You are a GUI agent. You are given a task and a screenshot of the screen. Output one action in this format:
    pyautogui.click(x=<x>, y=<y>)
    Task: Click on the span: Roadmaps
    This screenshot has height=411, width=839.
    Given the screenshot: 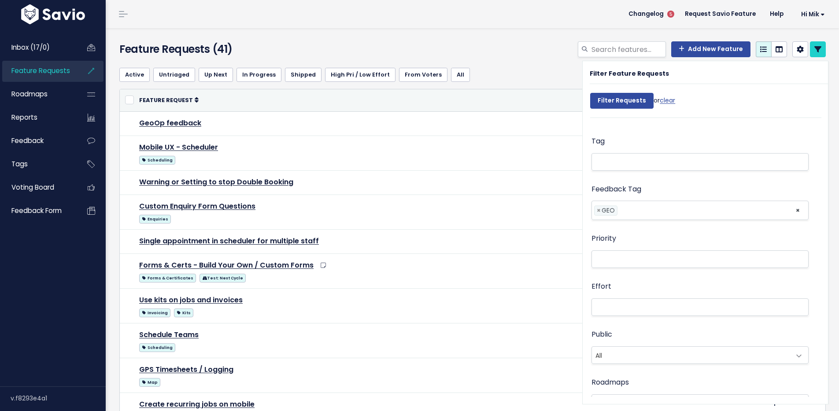 What is the action you would take?
    pyautogui.click(x=30, y=94)
    